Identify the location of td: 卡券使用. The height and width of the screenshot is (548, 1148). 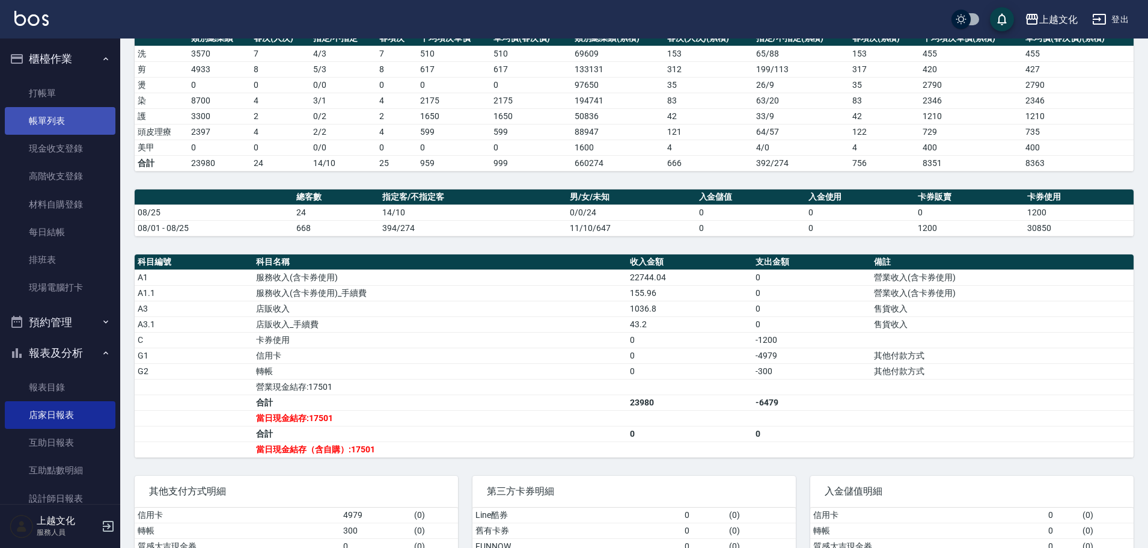
(440, 340).